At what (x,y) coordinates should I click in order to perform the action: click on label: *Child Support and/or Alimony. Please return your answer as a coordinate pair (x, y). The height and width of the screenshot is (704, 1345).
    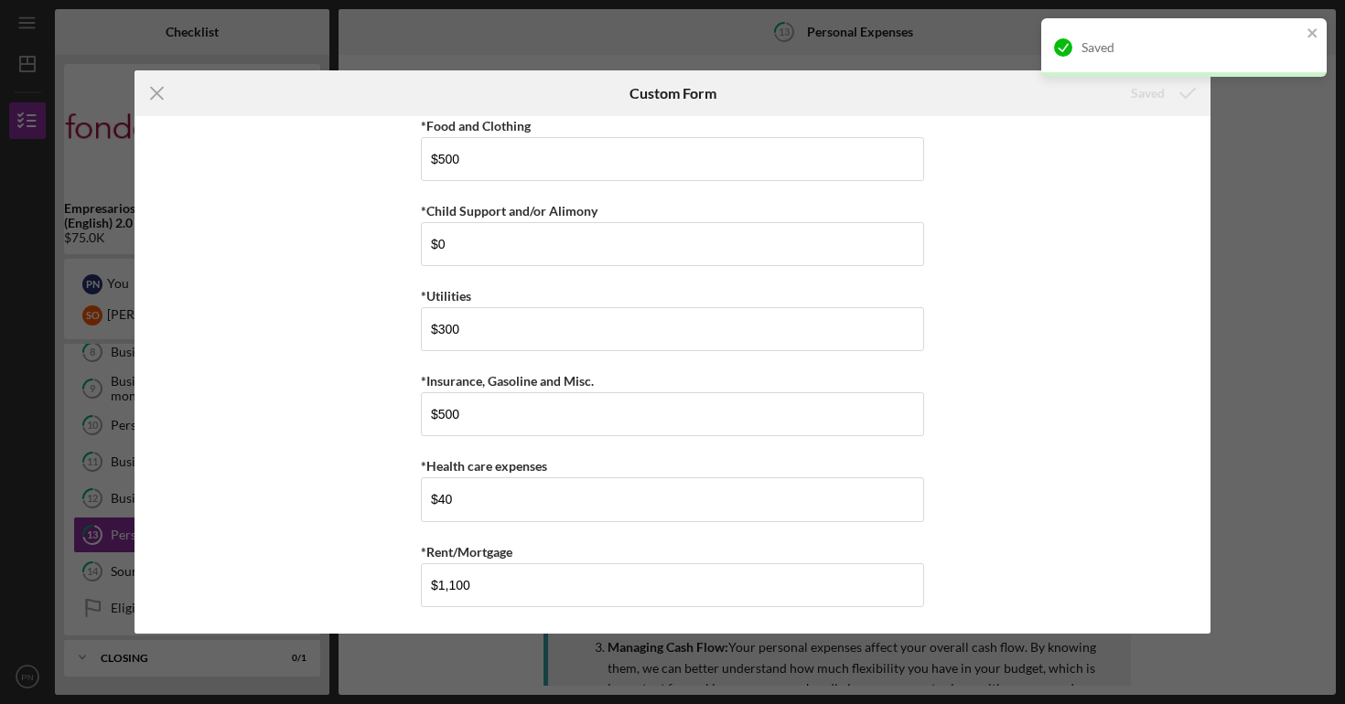
    Looking at the image, I should click on (509, 210).